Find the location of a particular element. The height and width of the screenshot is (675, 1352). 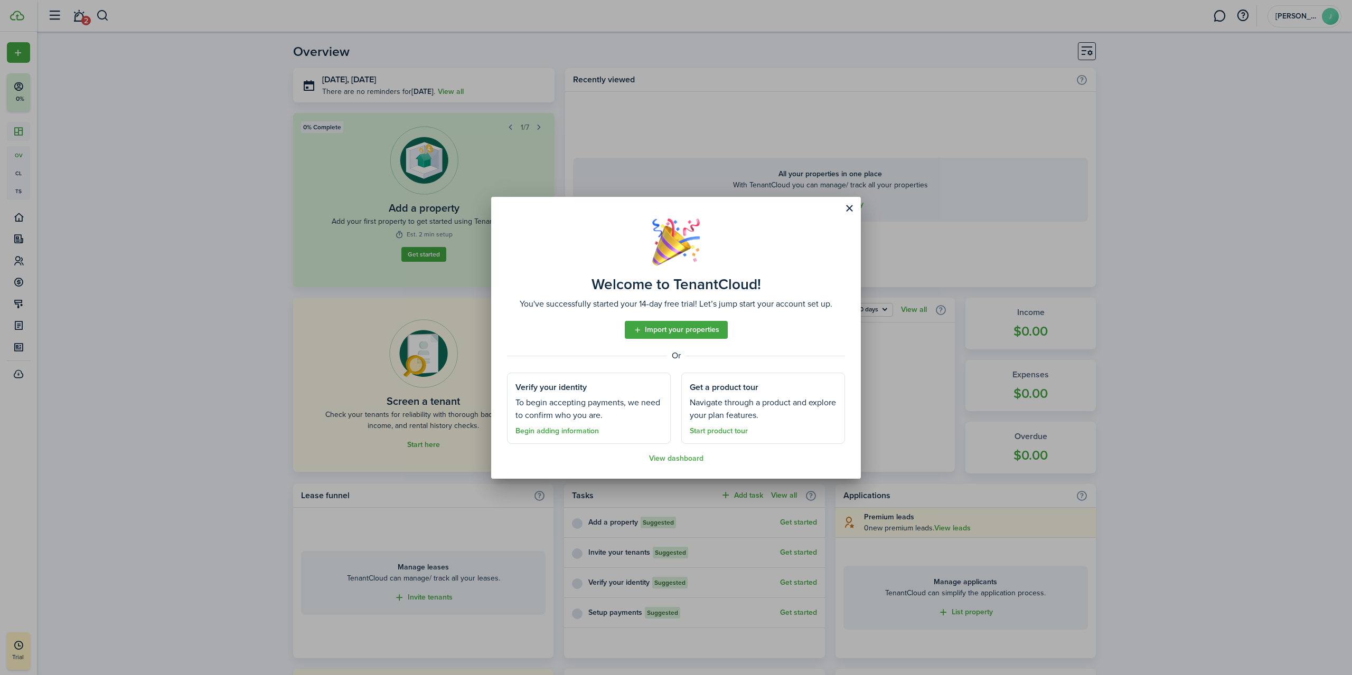

well-done-section-description: Navigate through a product and explore your plan features. is located at coordinates (763, 409).